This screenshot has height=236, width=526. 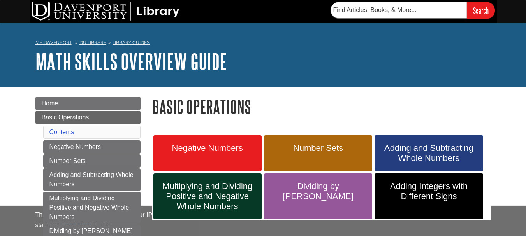 What do you see at coordinates (62, 132) in the screenshot?
I see `a: Contents` at bounding box center [62, 132].